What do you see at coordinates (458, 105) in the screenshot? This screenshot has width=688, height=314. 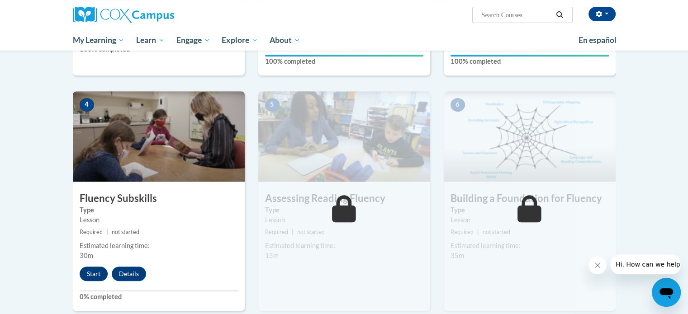 I see `span: 6` at bounding box center [458, 105].